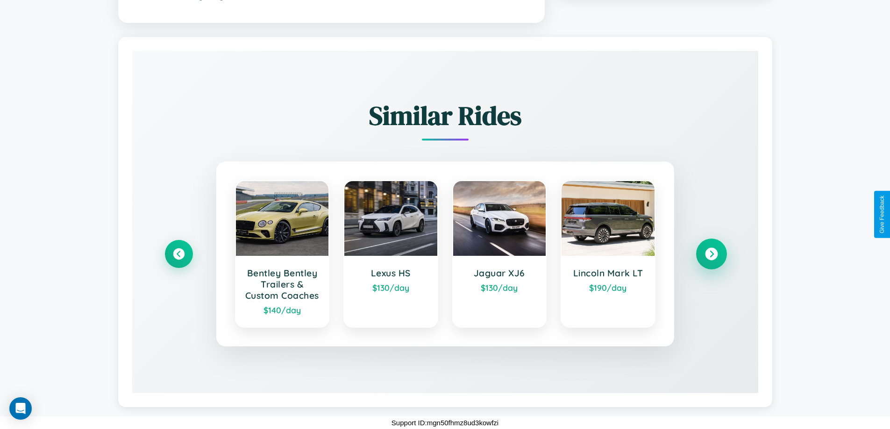 This screenshot has width=890, height=429. I want to click on h2: Similar Rides, so click(445, 115).